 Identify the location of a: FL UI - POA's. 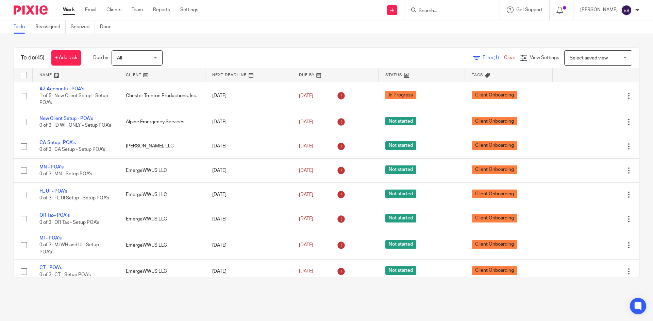
(53, 191).